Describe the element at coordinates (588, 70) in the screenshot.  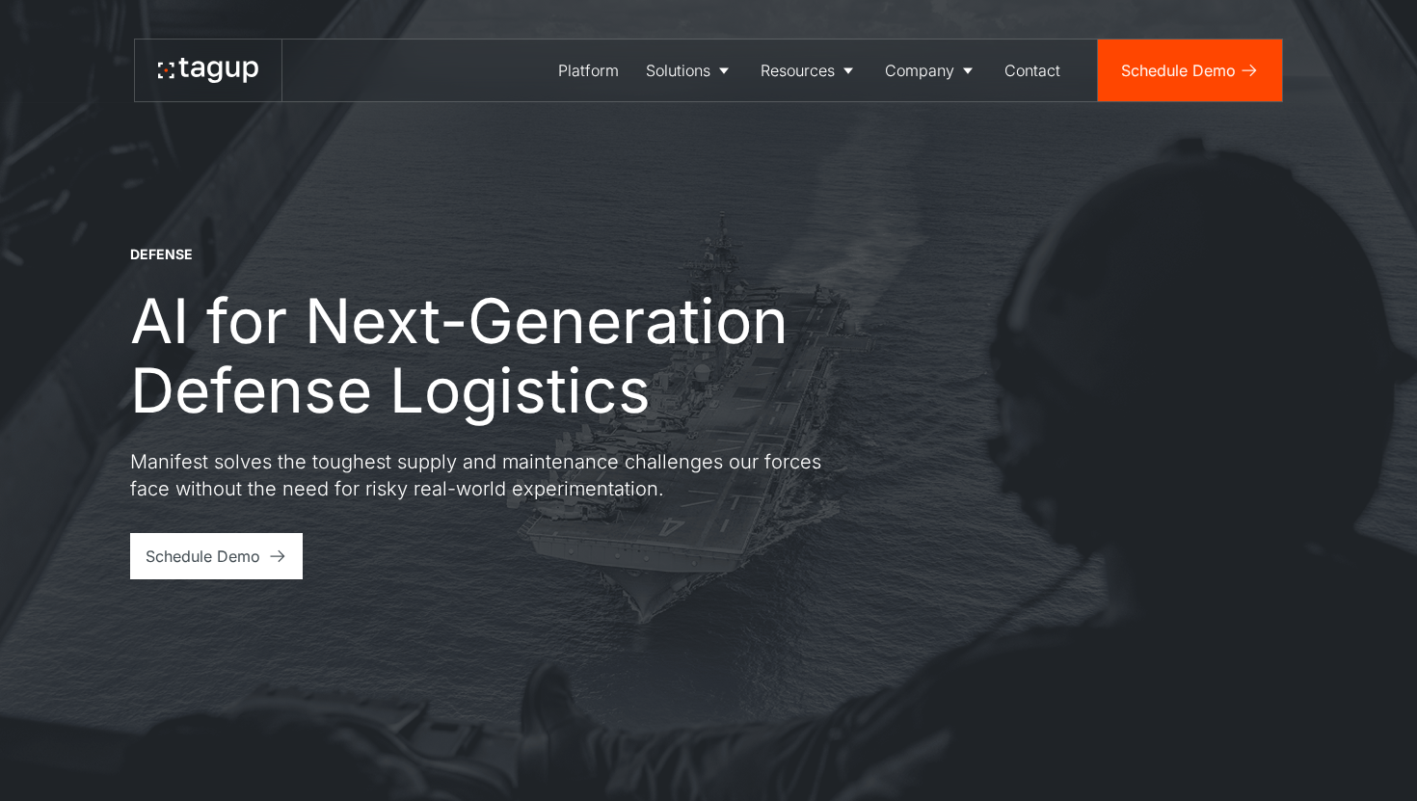
I see `div: Platform` at that location.